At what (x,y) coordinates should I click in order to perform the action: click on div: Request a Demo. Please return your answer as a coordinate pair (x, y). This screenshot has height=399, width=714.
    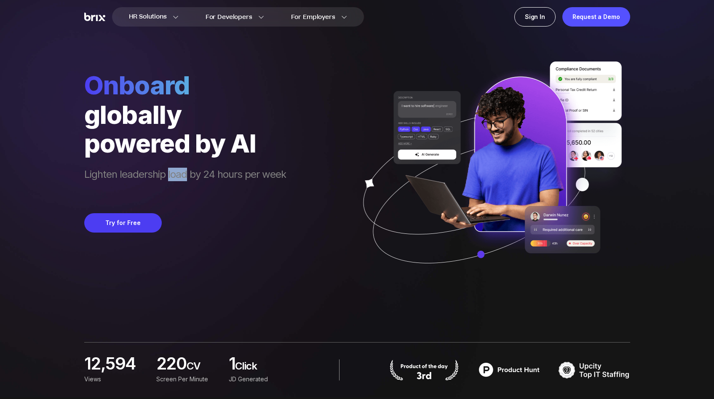
    Looking at the image, I should click on (596, 17).